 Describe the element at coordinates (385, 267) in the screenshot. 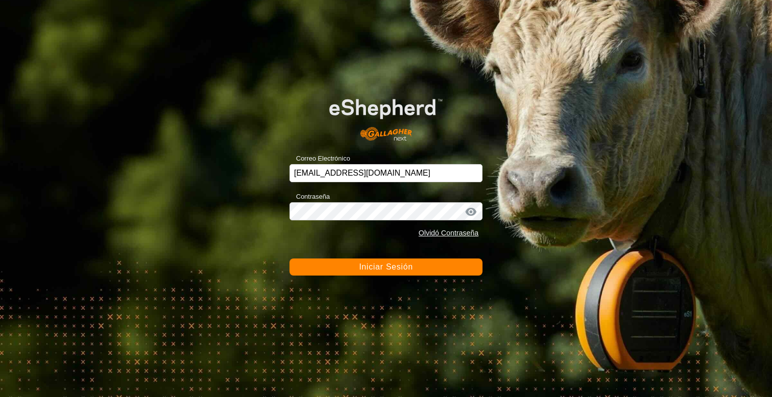

I see `span: Iniciar Sesión` at that location.